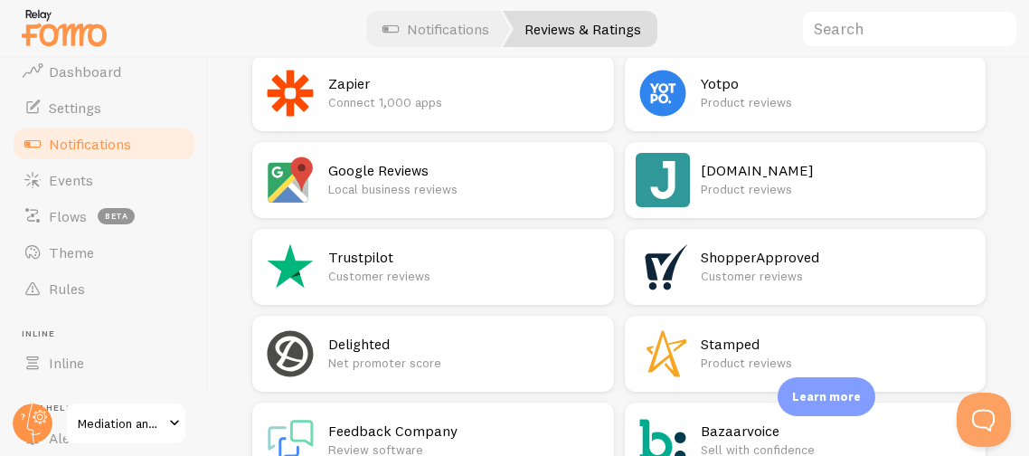 The image size is (1029, 456). Describe the element at coordinates (290, 267) in the screenshot. I see `img: Trustpilot` at that location.